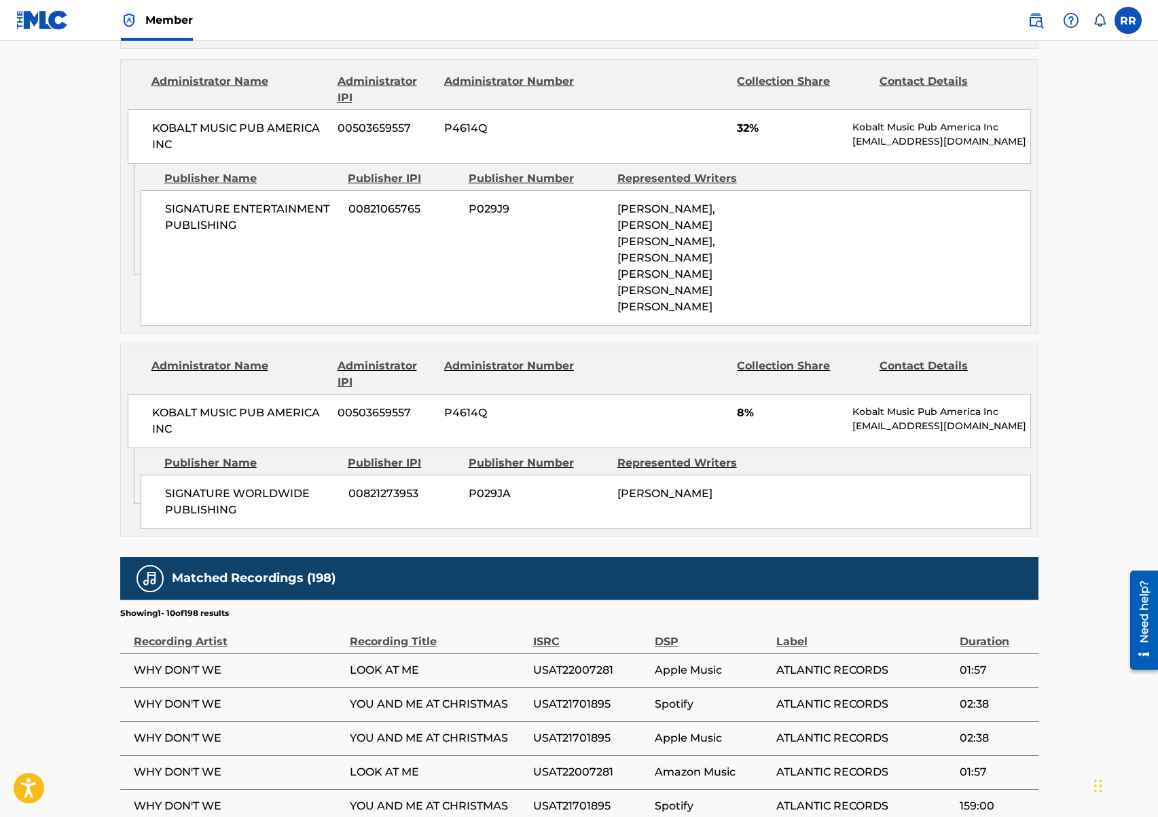 The image size is (1158, 817). Describe the element at coordinates (24, 46) in the screenshot. I see `div: Need help?` at that location.